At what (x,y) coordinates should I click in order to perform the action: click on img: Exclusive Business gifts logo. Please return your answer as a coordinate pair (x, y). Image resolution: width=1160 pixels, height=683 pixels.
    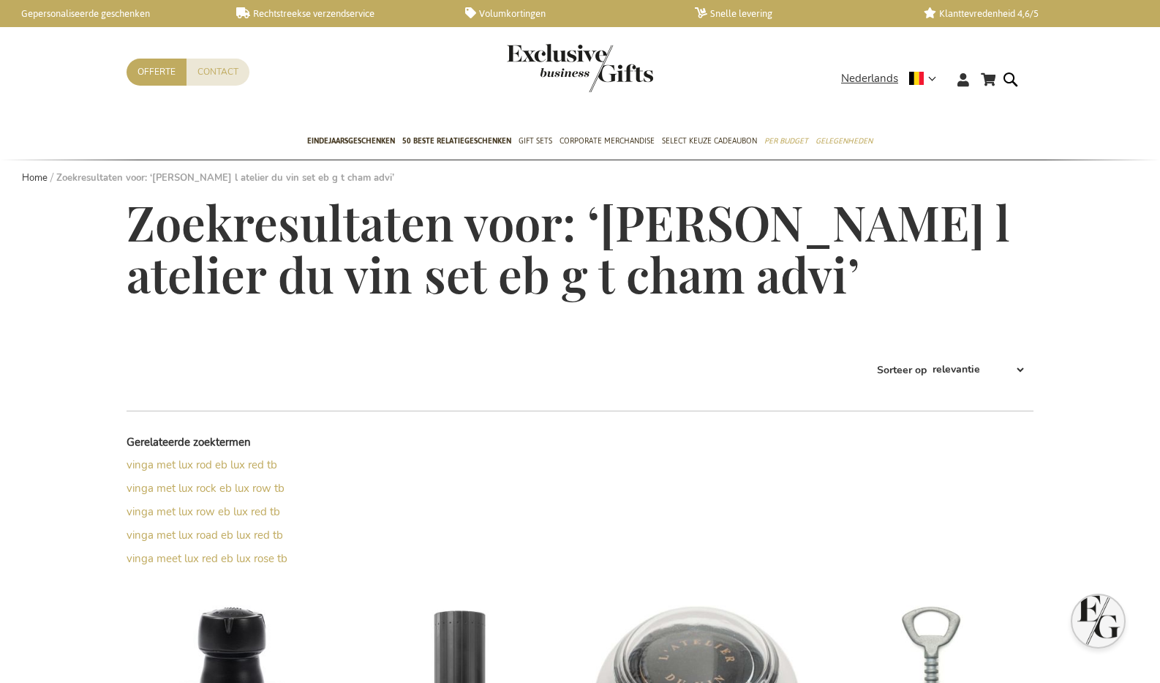
    Looking at the image, I should click on (580, 68).